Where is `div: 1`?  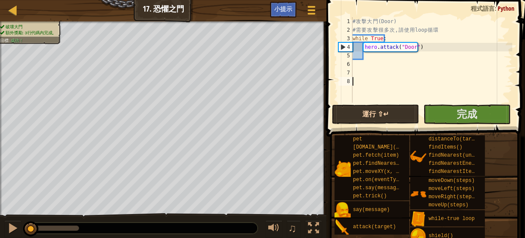 div: 1 is located at coordinates (345, 21).